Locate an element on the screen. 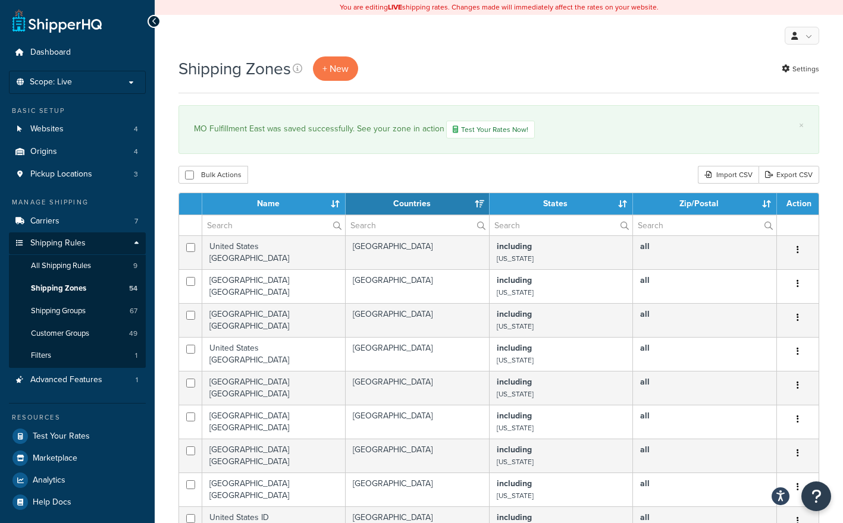 The image size is (843, 523). span: 3 is located at coordinates (136, 174).